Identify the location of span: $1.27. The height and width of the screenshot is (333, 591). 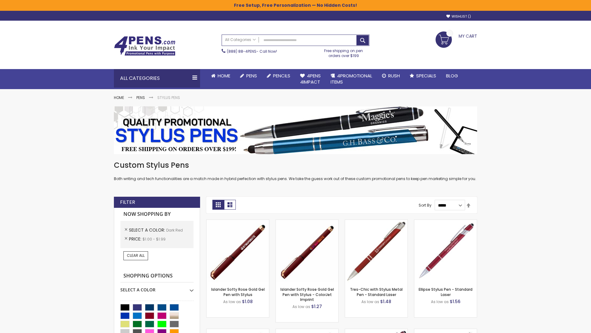
(317, 306).